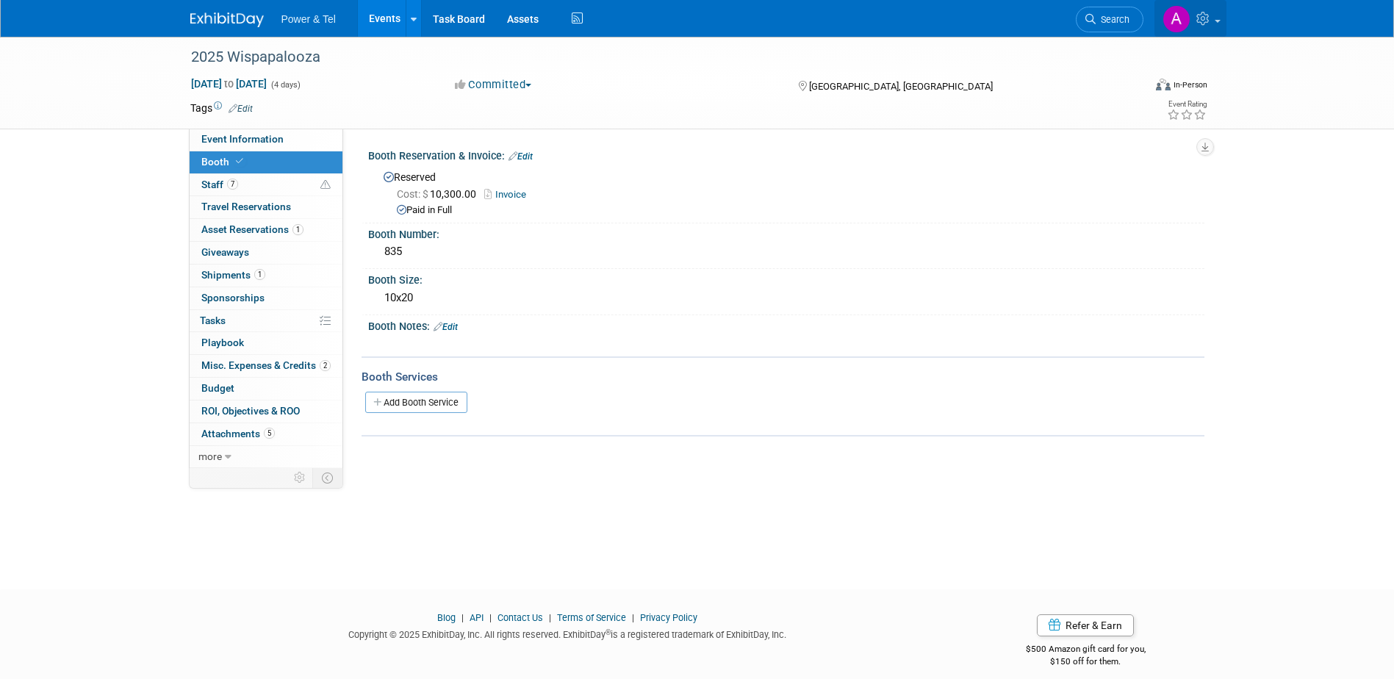  I want to click on i: Booth reservation complete, so click(240, 161).